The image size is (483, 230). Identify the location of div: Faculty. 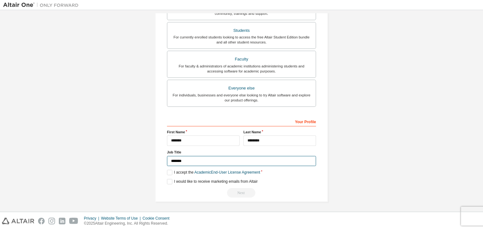
(242, 59).